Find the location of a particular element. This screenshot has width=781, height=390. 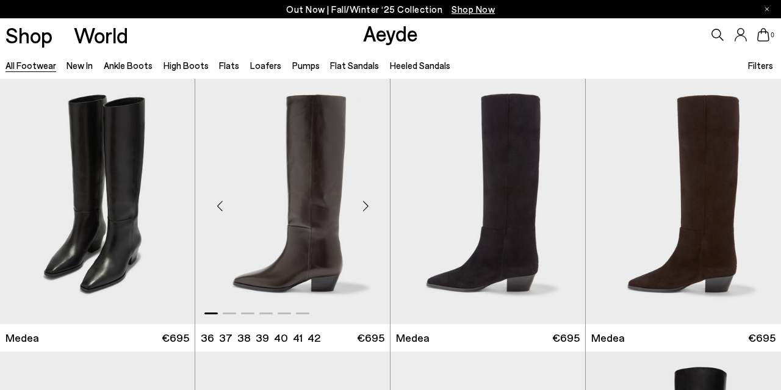

a: World is located at coordinates (101, 35).